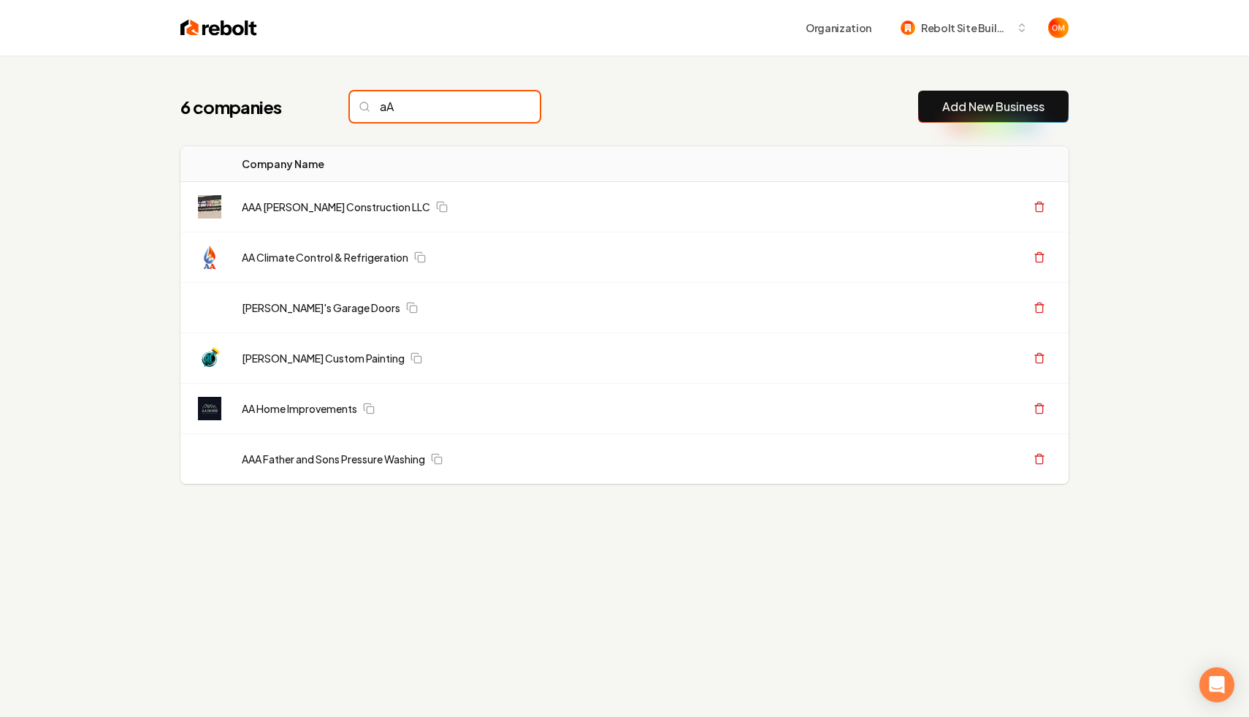  I want to click on img: Rebolt Logo, so click(218, 28).